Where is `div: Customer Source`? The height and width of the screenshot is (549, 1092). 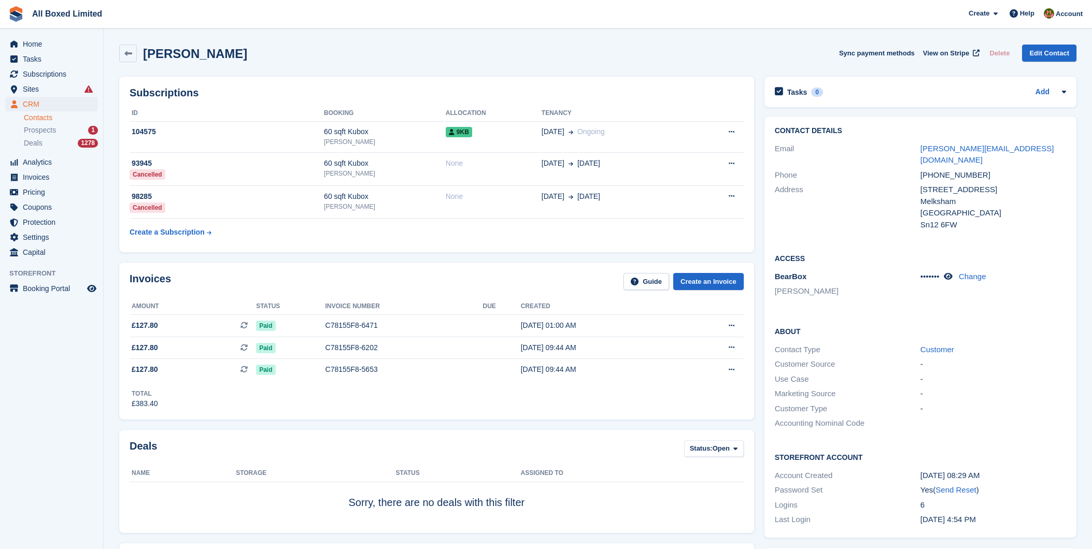 div: Customer Source is located at coordinates (847, 364).